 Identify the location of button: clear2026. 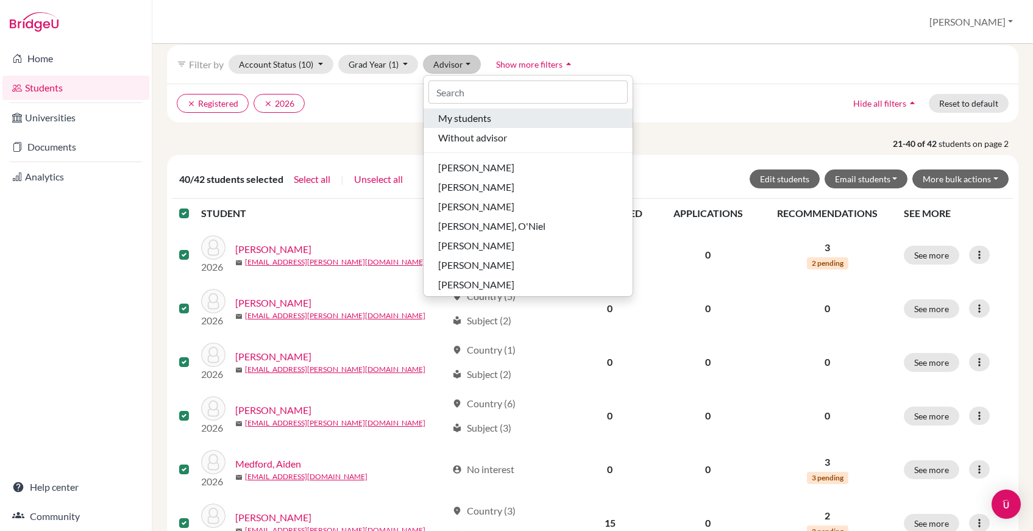
(279, 103).